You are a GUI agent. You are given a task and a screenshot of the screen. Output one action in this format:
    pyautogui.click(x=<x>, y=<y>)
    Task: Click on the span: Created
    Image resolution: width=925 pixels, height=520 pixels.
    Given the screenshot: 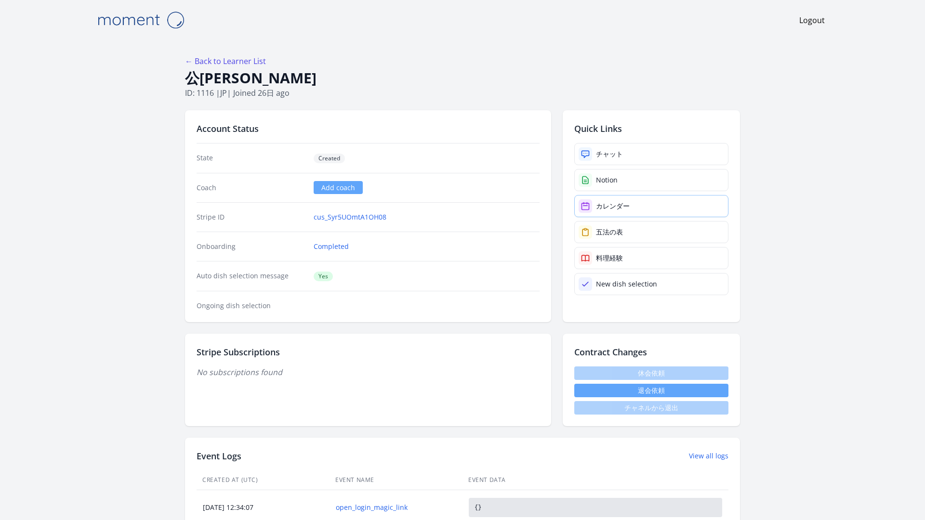 What is the action you would take?
    pyautogui.click(x=329, y=158)
    